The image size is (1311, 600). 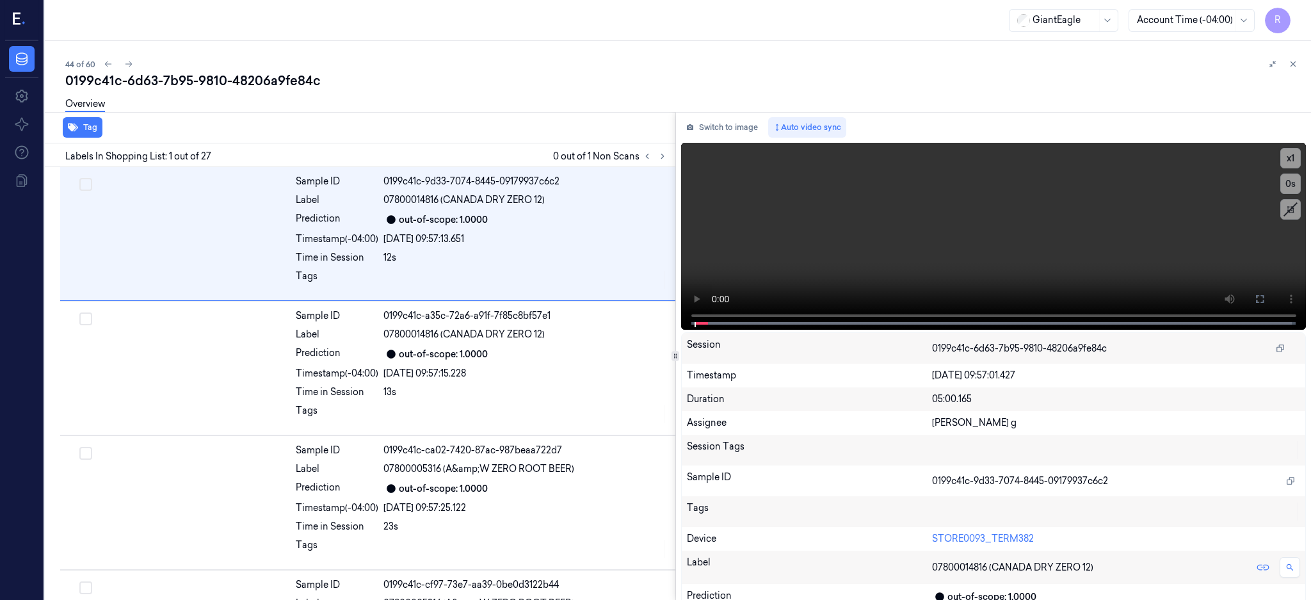 I want to click on button: Tag, so click(x=83, y=127).